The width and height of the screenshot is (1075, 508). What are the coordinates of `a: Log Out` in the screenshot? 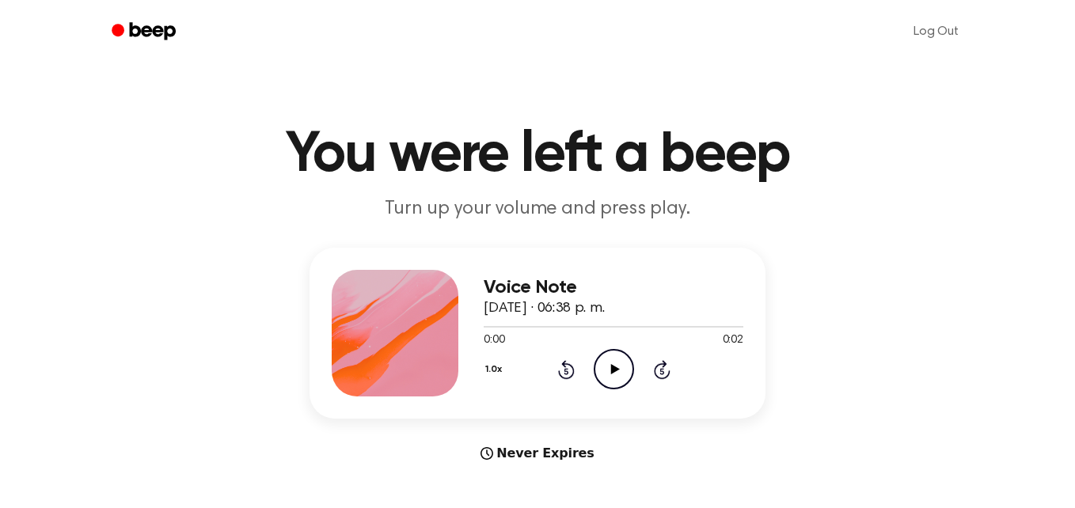 It's located at (935, 32).